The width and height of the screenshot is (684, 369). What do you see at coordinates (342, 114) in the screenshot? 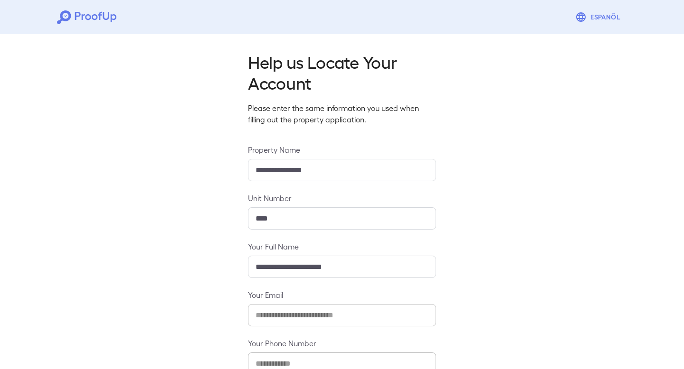
I see `p: Please enter the same information you used when filling out the property application.` at bounding box center [342, 114].